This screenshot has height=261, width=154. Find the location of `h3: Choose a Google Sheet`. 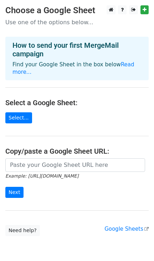

h3: Choose a Google Sheet is located at coordinates (77, 10).